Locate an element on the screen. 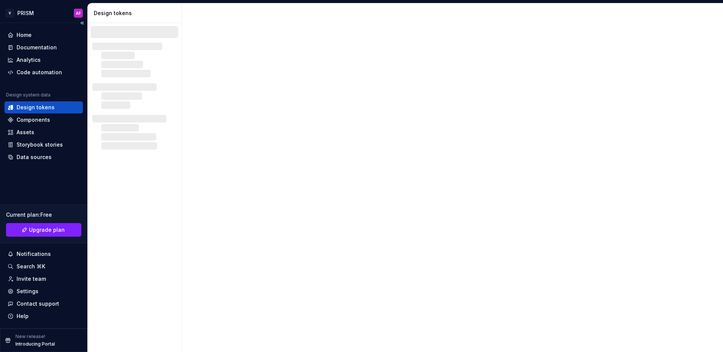 The width and height of the screenshot is (723, 352). a: Home is located at coordinates (44, 35).